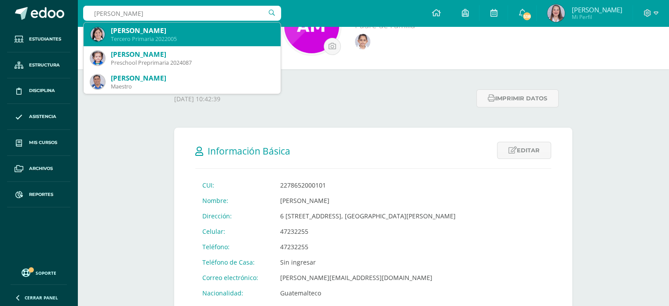  I want to click on span: Asistencia, so click(43, 117).